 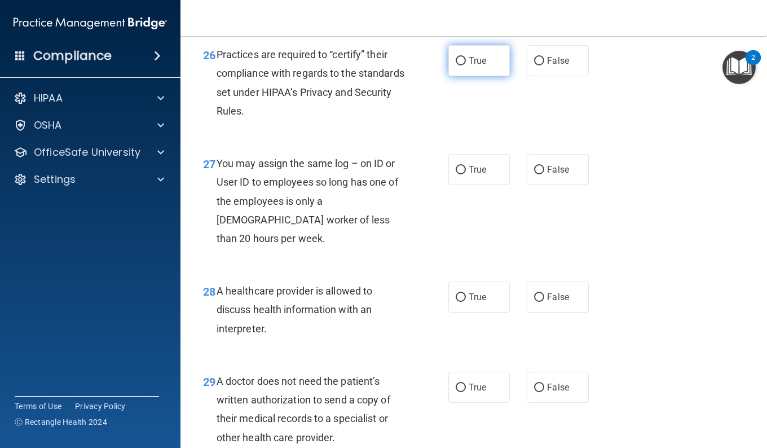 What do you see at coordinates (209, 382) in the screenshot?
I see `span: 29` at bounding box center [209, 382].